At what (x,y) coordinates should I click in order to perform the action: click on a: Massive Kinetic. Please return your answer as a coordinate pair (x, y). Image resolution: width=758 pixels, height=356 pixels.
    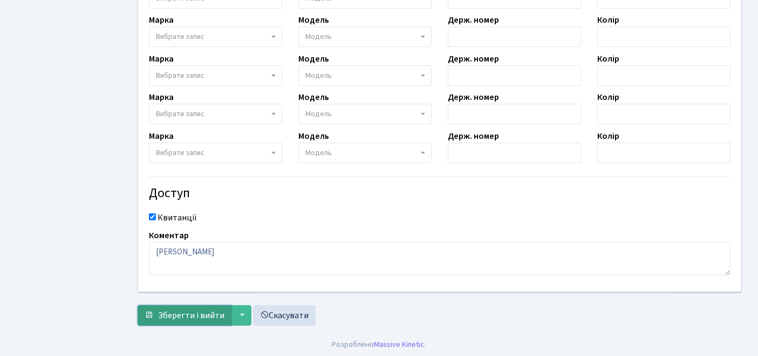
    Looking at the image, I should click on (399, 344).